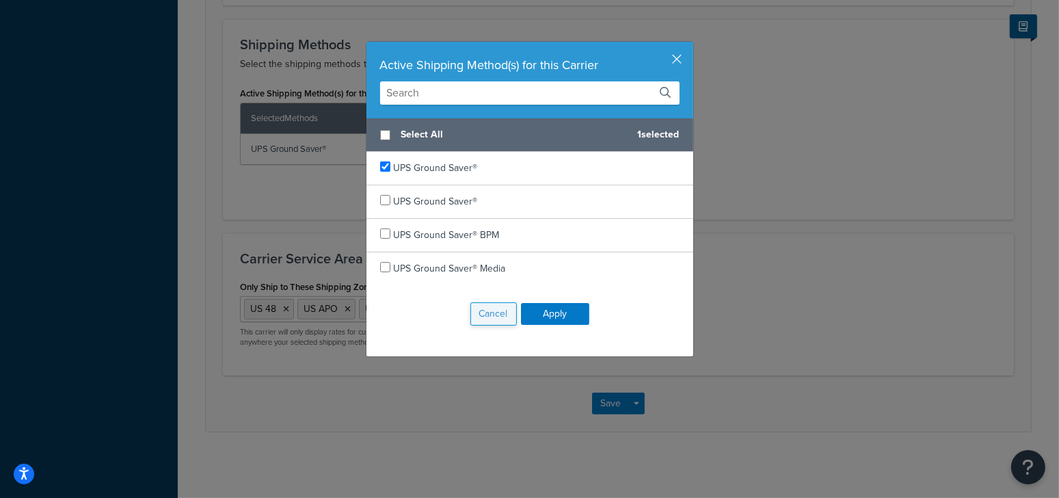  I want to click on div: Active Shipping Method(s) for this Carrier, so click(530, 65).